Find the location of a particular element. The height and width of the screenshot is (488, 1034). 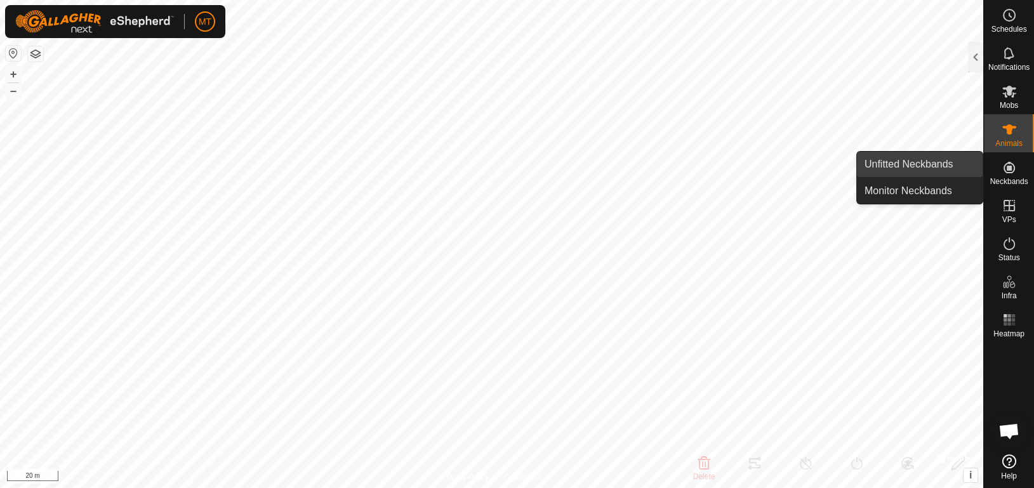

span: Unfitted Neckbands is located at coordinates (909, 164).